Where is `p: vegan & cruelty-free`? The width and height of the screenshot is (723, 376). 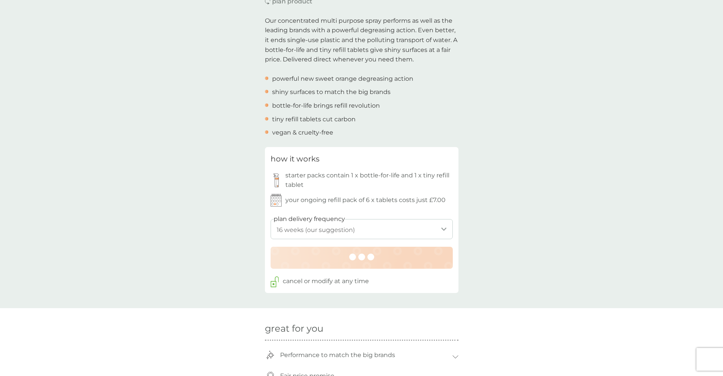
p: vegan & cruelty-free is located at coordinates (302, 133).